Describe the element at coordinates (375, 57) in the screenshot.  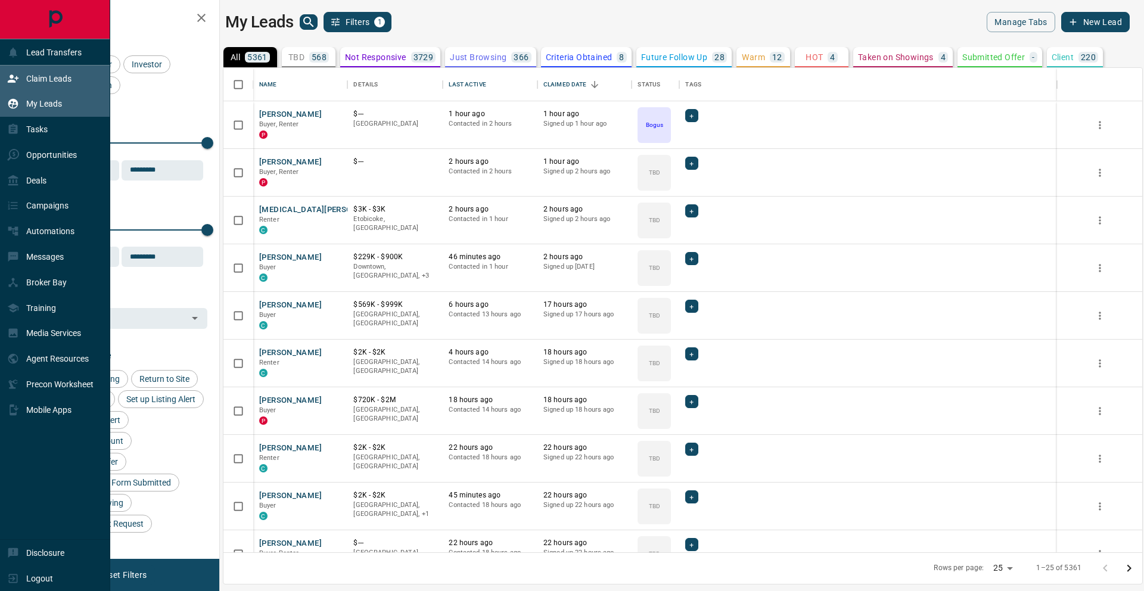
I see `p: Not Responsive` at that location.